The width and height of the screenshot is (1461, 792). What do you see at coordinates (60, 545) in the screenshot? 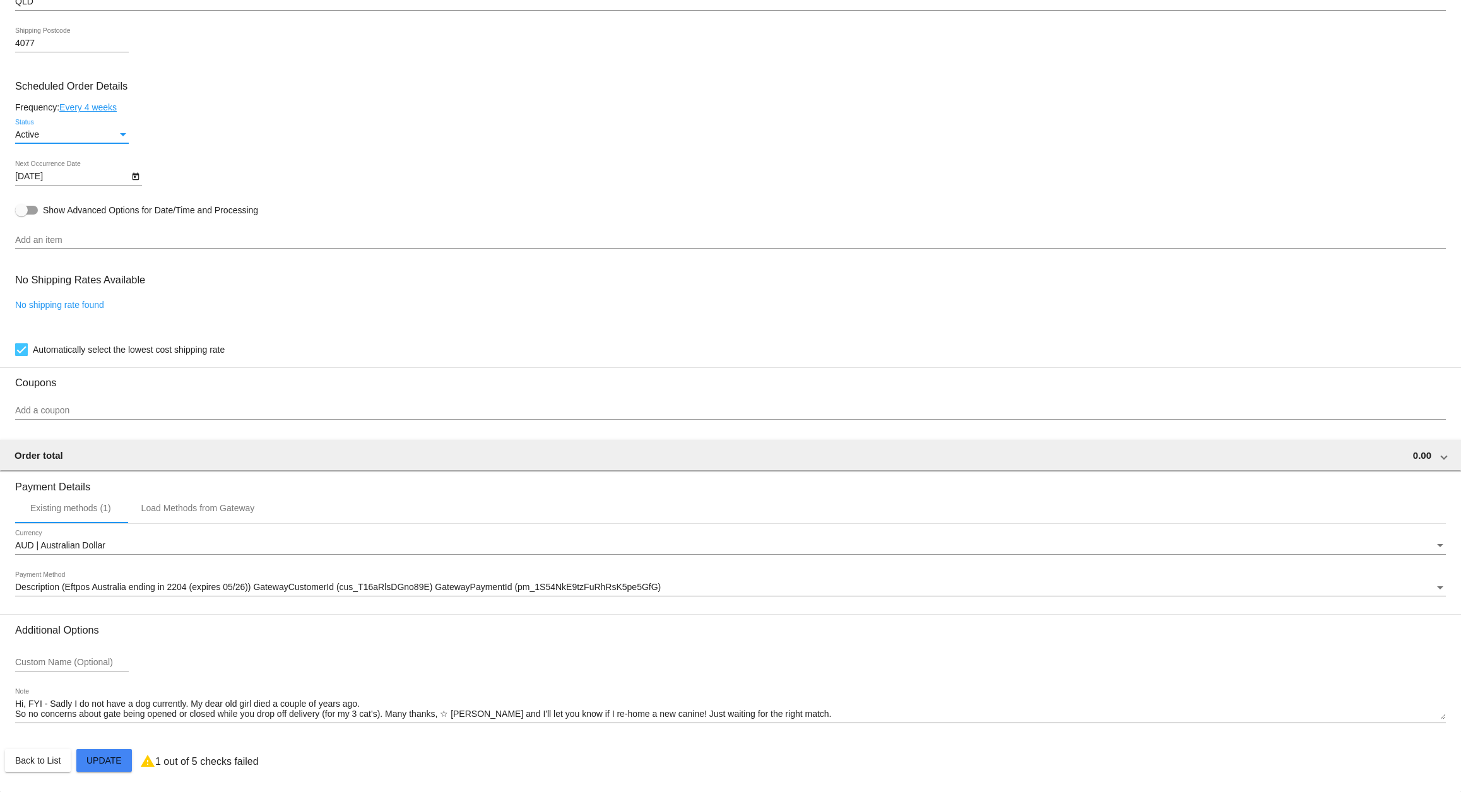
I see `span: AUD | Australian Dollar` at bounding box center [60, 545].